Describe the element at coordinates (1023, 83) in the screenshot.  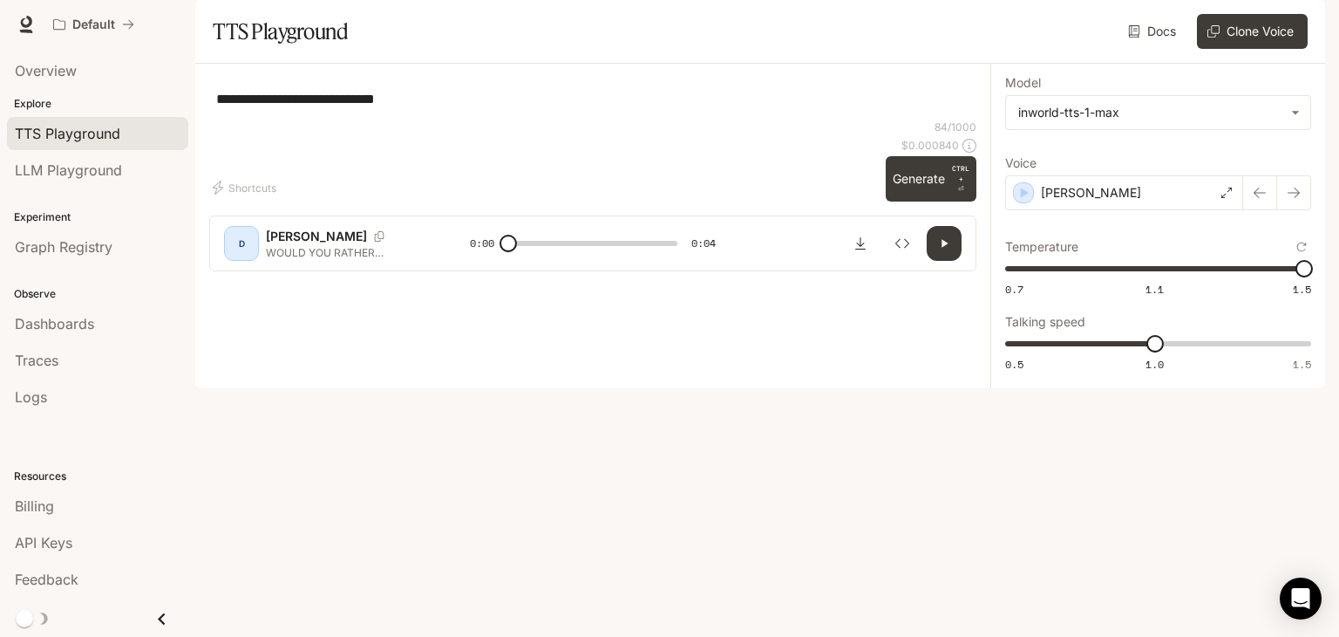
I see `p: Model` at that location.